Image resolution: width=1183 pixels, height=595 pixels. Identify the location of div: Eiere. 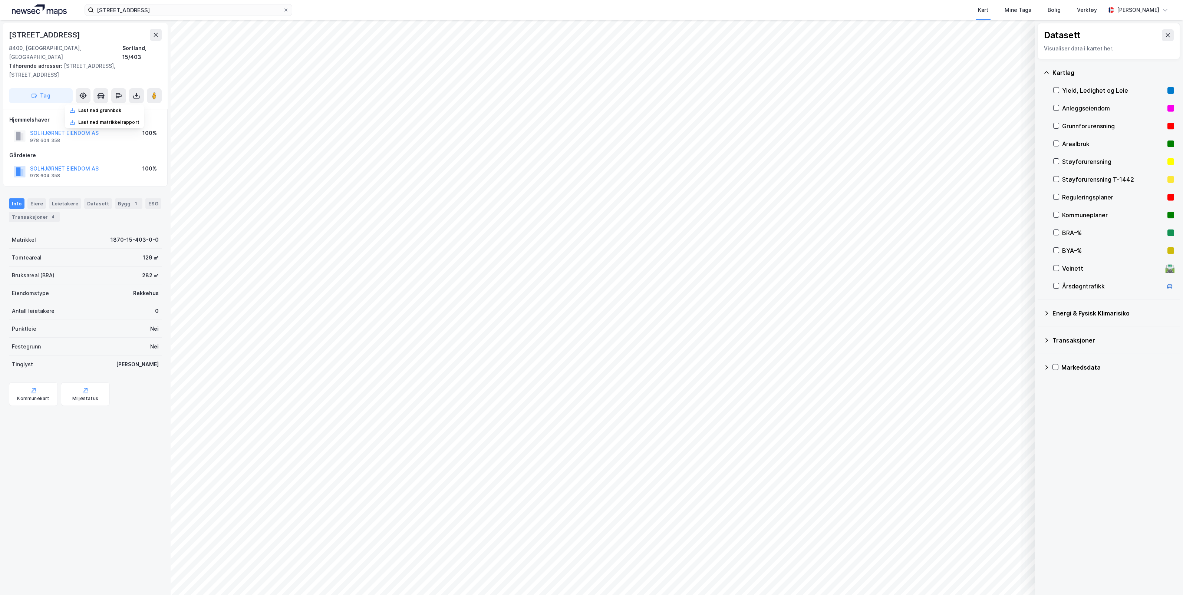
(37, 204).